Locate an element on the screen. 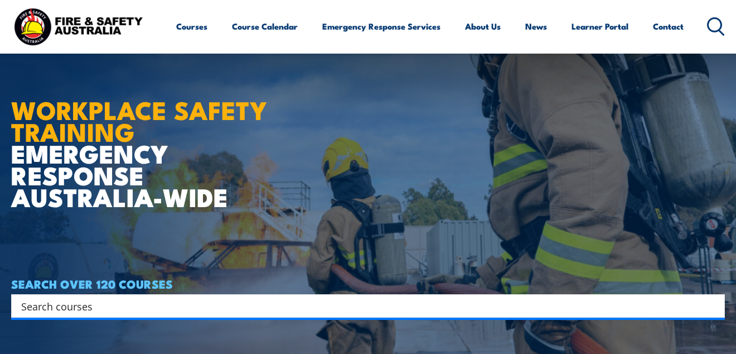  a: Learner Portal is located at coordinates (600, 26).